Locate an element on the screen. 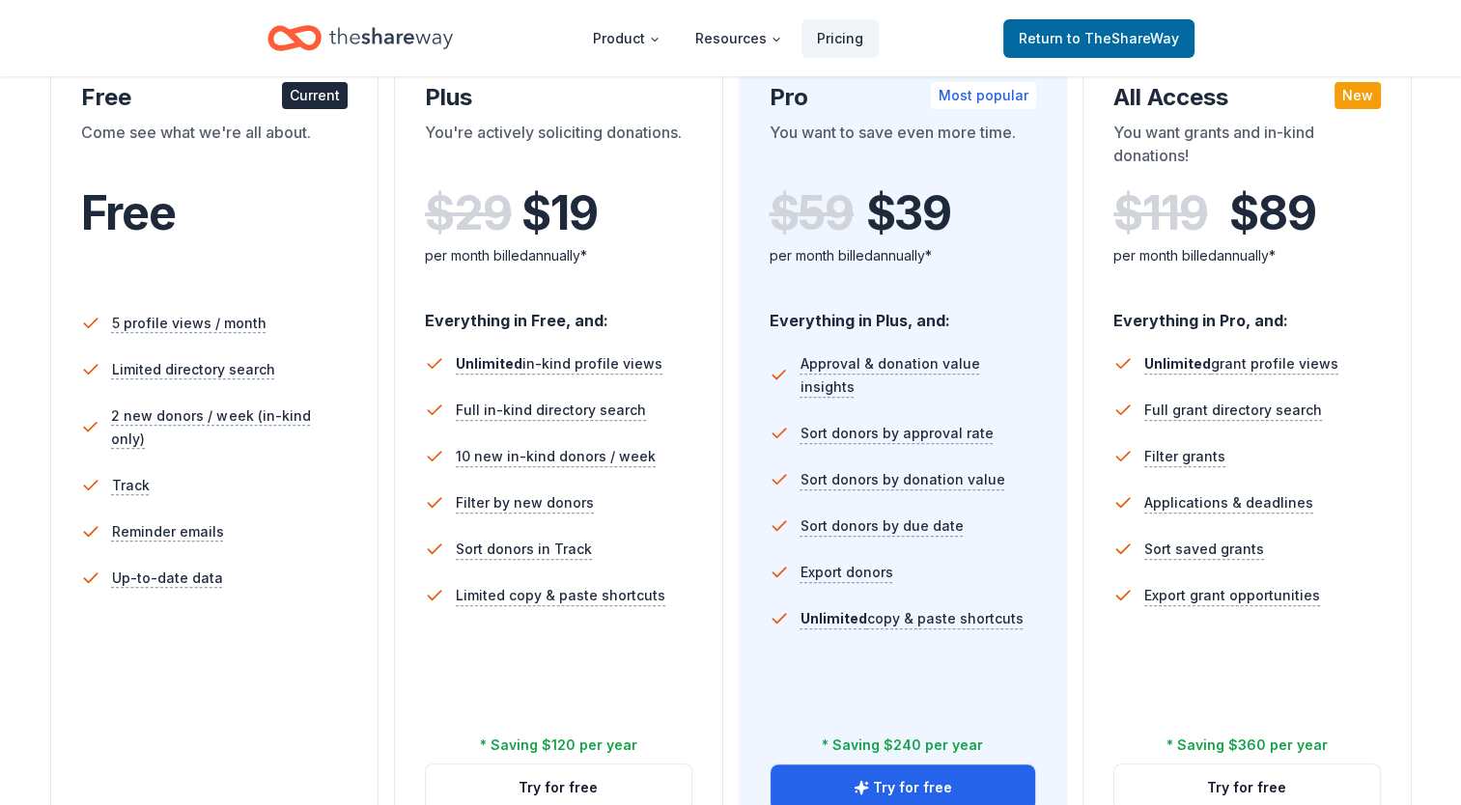  span: 5 profile views / month is located at coordinates (189, 324).